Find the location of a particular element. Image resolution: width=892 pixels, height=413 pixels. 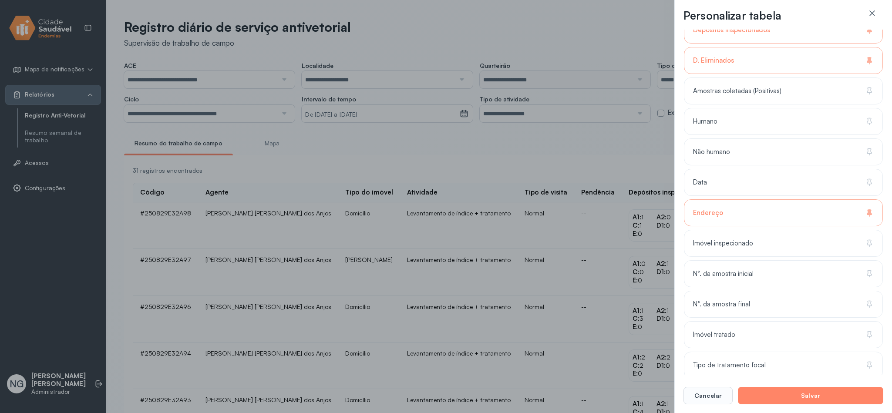

span: Endereço is located at coordinates (708, 213).